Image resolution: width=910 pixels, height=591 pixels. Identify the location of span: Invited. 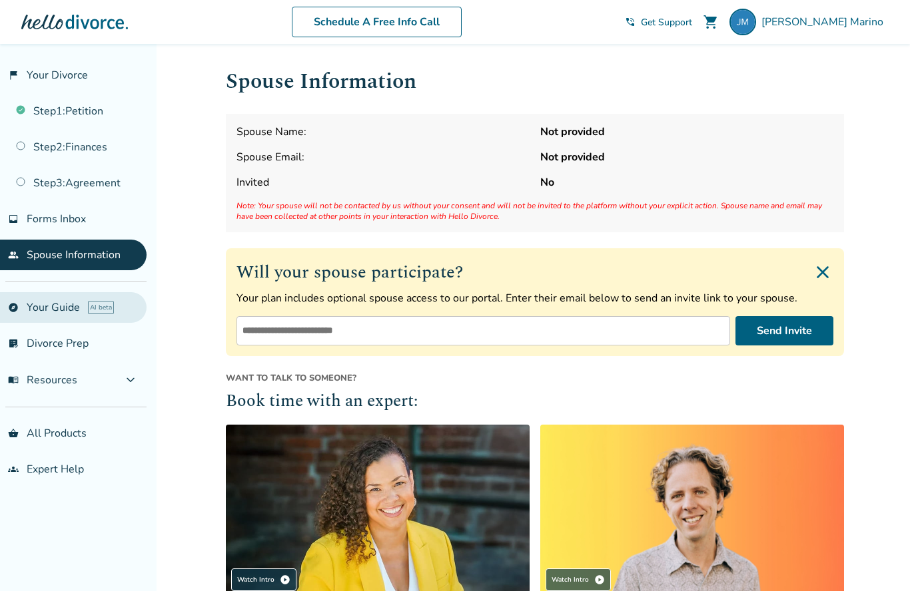
(383, 182).